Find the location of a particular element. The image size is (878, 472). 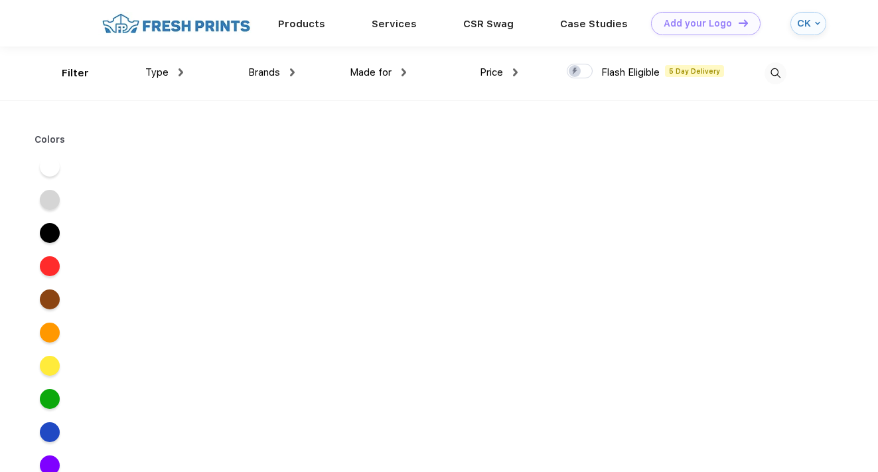

img: desktop_search.svg is located at coordinates (775, 73).